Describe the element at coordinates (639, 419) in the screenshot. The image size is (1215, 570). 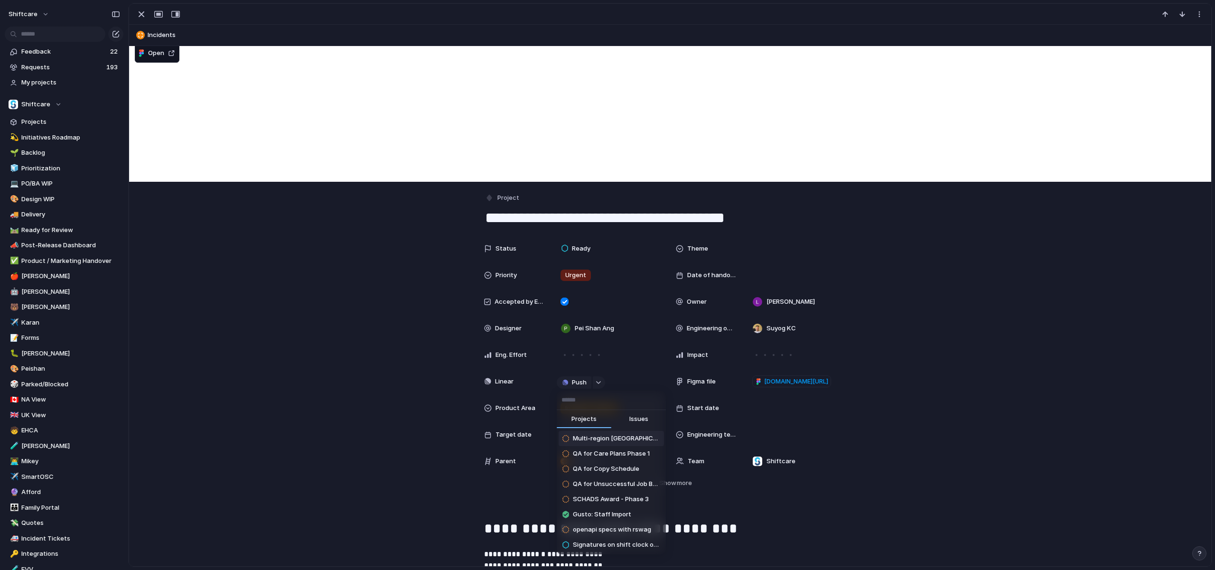
I see `span: Issues` at that location.